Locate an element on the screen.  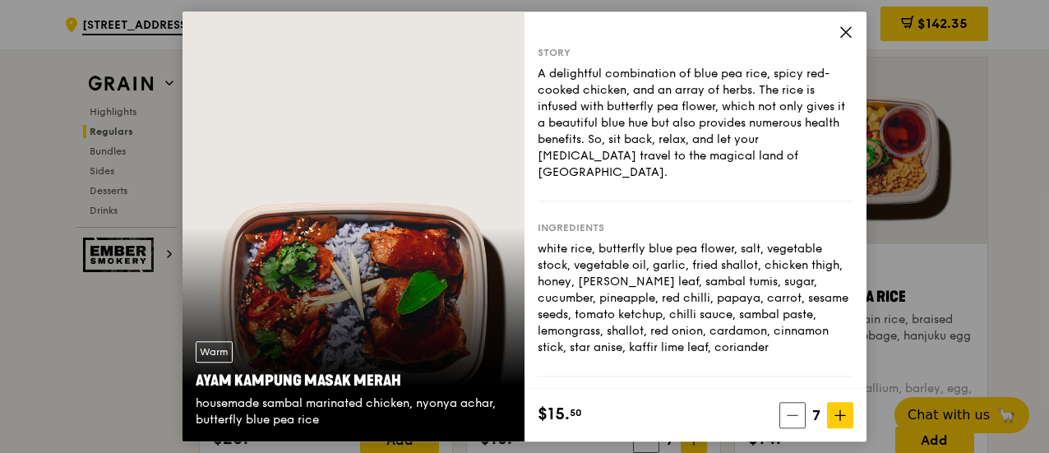
div: white rice, butterfly blue pea flower, salt, vegetable stock, vegetable oil, garlic, fried shallo... is located at coordinates (695, 298).